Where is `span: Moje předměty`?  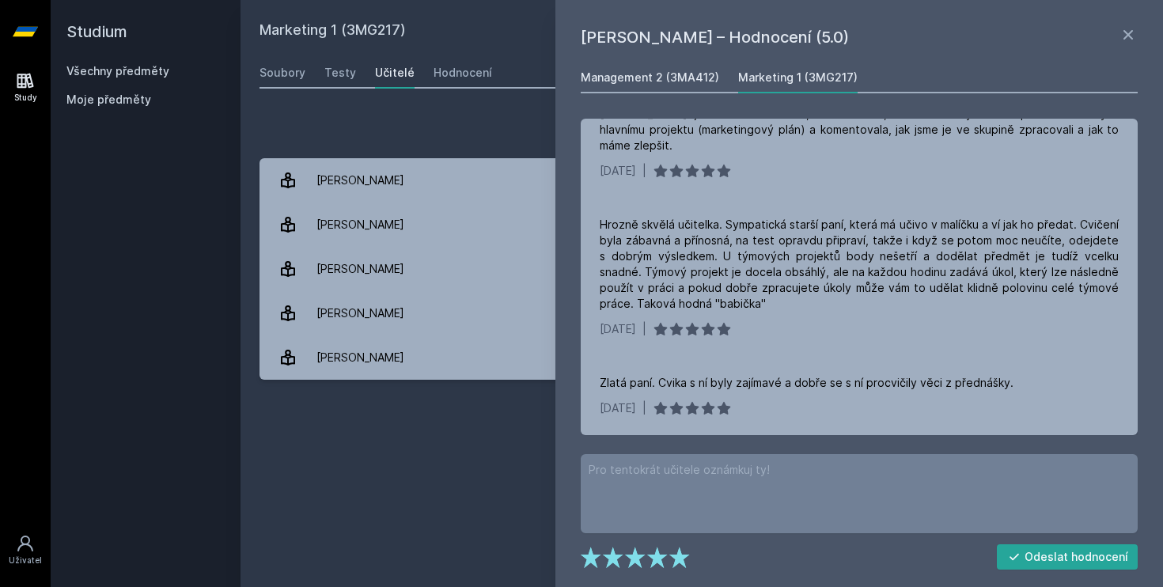
span: Moje předměty is located at coordinates (108, 100).